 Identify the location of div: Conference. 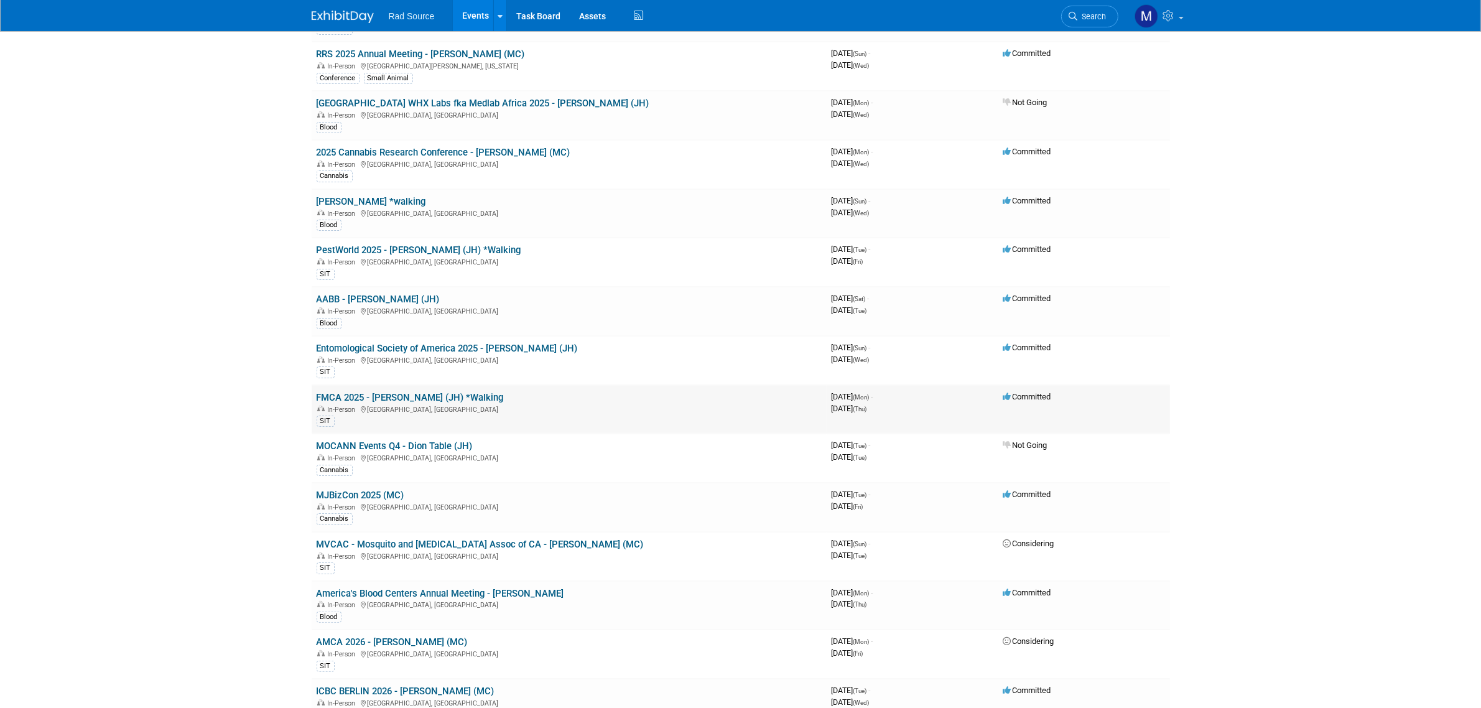
(338, 78).